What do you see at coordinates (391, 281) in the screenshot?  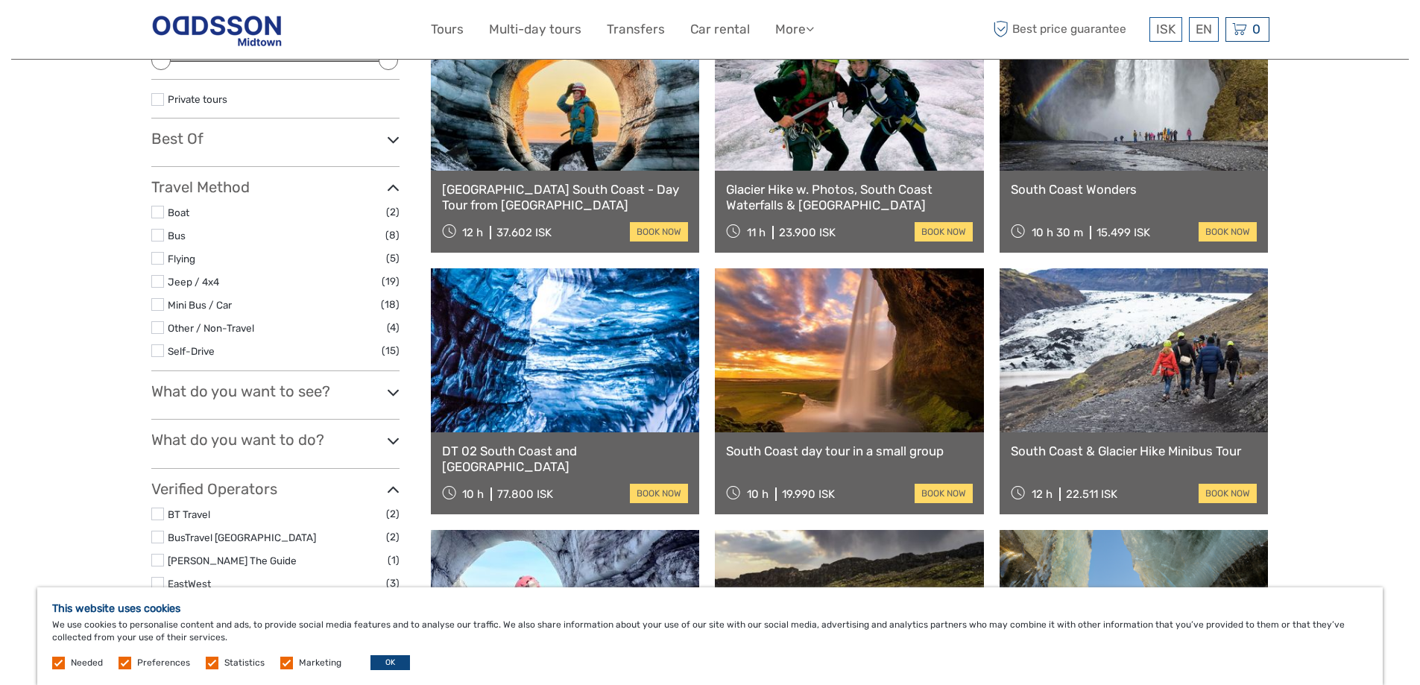 I see `span: (19)` at bounding box center [391, 281].